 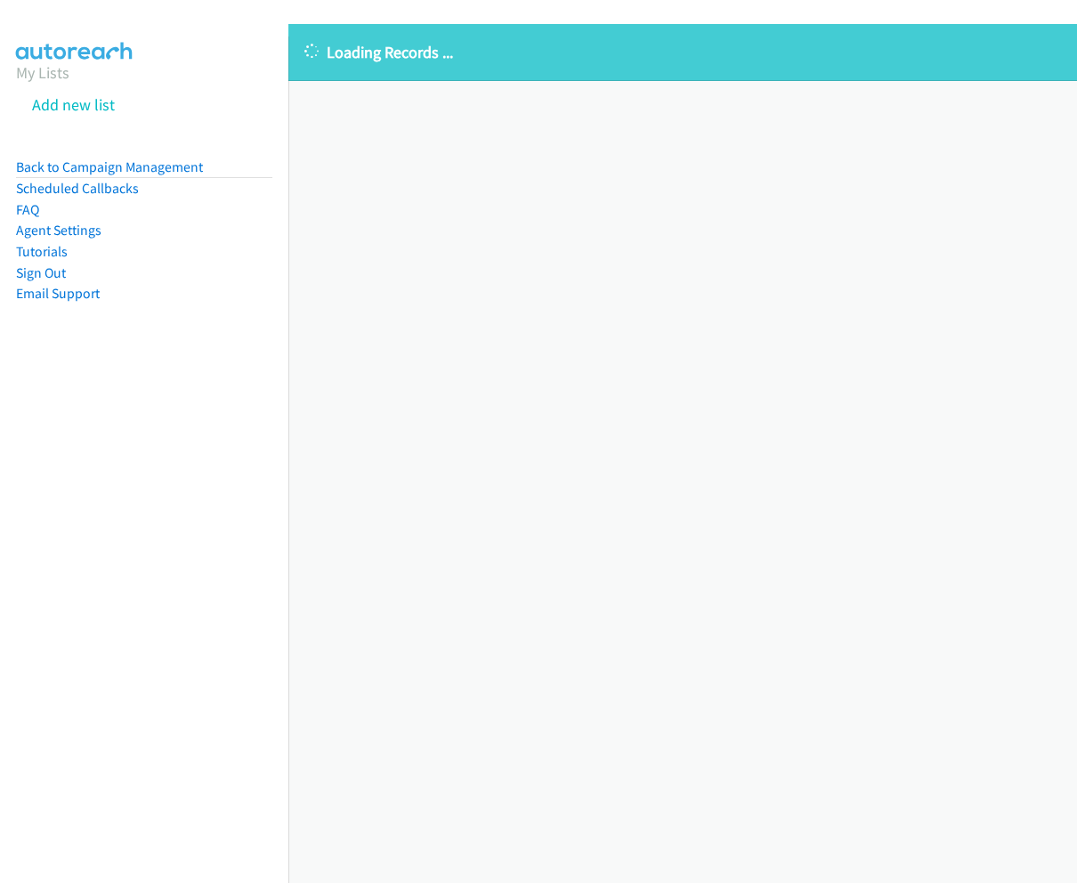 What do you see at coordinates (77, 188) in the screenshot?
I see `a: Scheduled Callbacks` at bounding box center [77, 188].